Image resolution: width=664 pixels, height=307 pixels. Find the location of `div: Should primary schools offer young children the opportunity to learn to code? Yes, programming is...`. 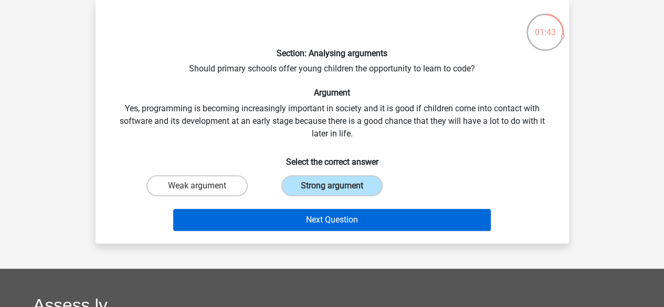

div: Should primary schools offer young children the opportunity to learn to code? Yes, programming is... is located at coordinates (332, 122).